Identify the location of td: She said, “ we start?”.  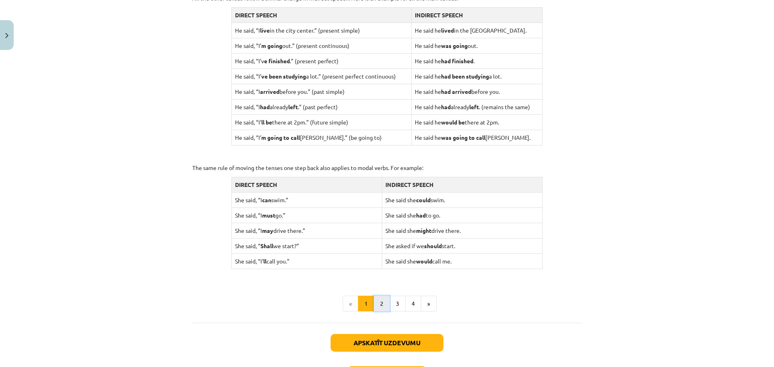
(307, 246).